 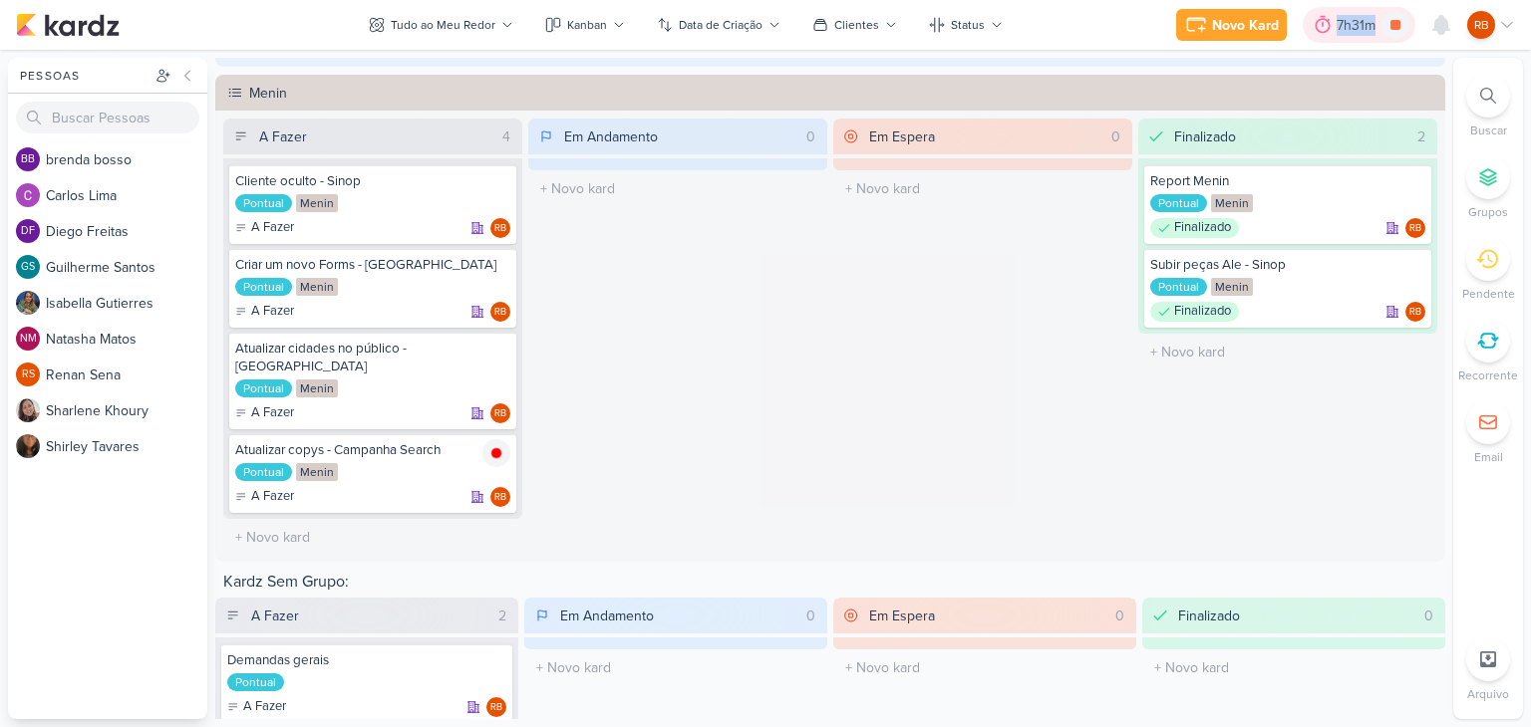 I want to click on div: Atualizar cidades no público - Verona, so click(x=373, y=358).